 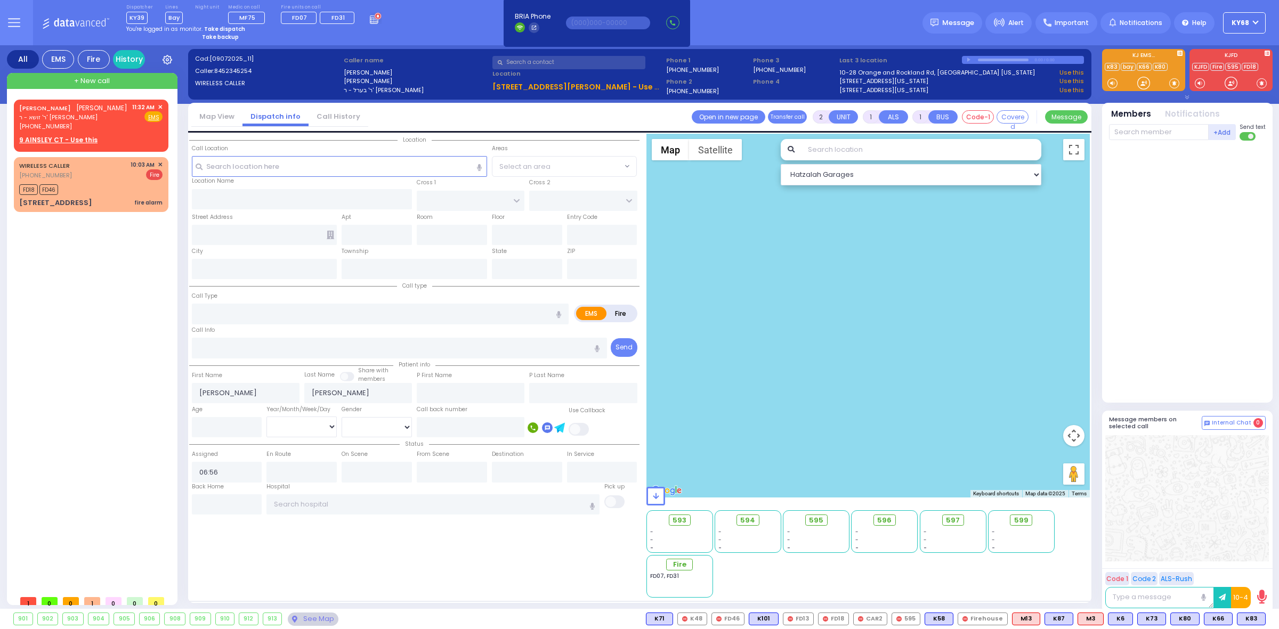 What do you see at coordinates (372, 379) in the screenshot?
I see `span: members` at bounding box center [372, 379].